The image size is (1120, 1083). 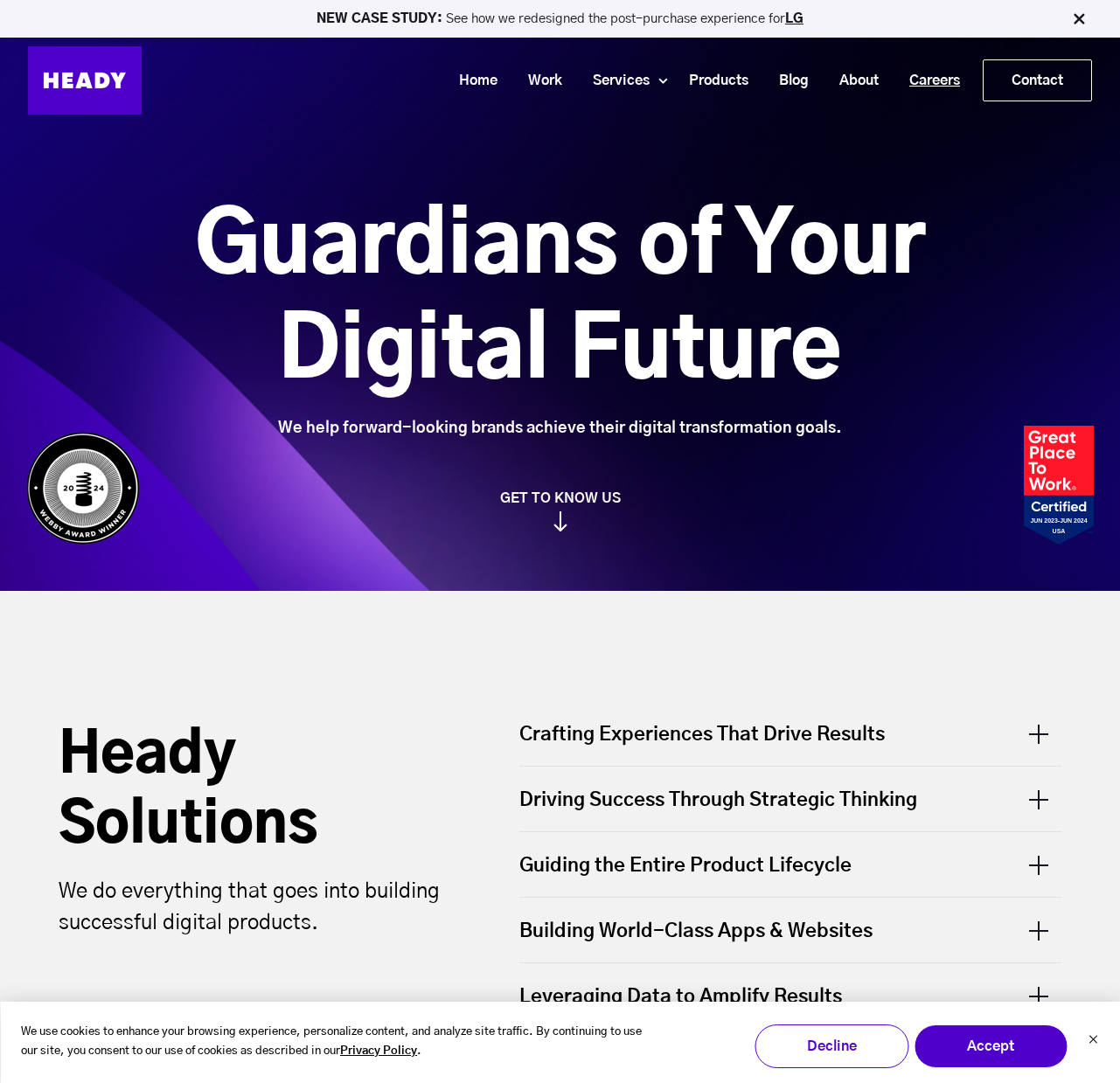 What do you see at coordinates (1078, 19) in the screenshot?
I see `img: Close Bar` at bounding box center [1078, 19].